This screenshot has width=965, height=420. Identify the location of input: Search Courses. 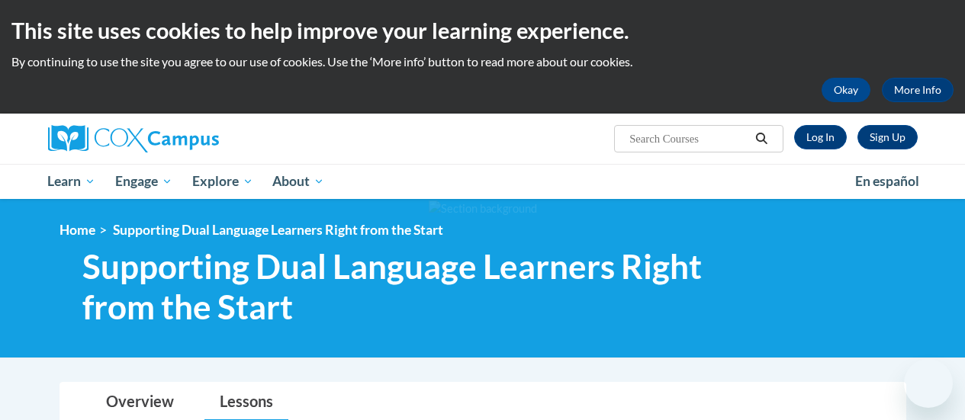
(689, 139).